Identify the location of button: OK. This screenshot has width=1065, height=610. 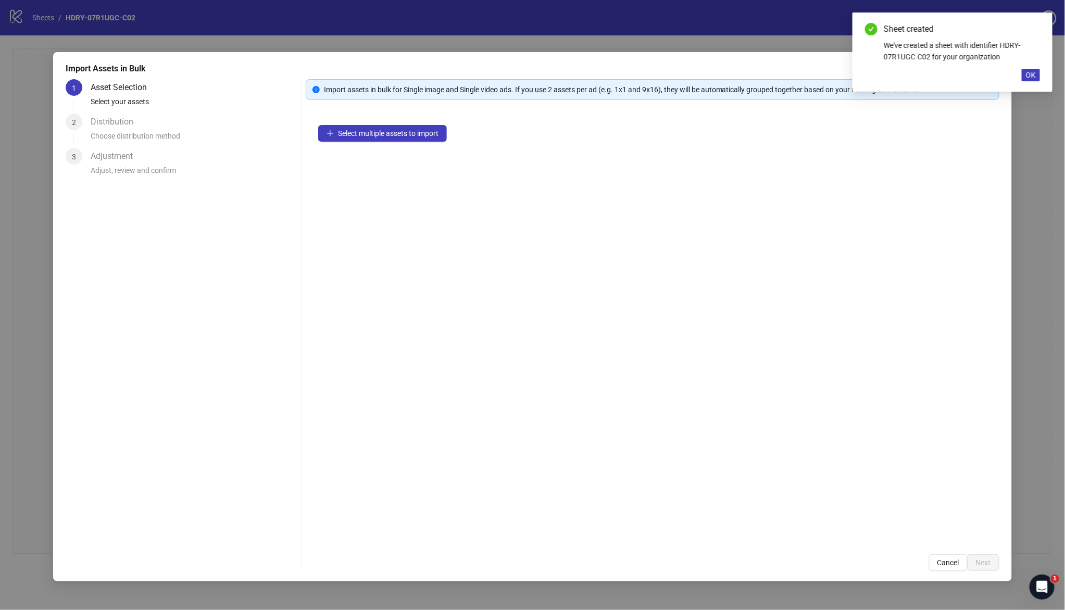
(1031, 75).